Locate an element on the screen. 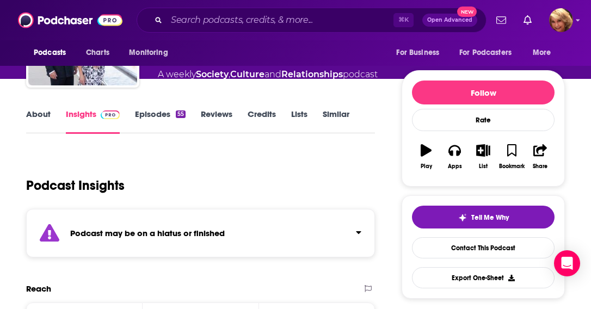 The width and height of the screenshot is (591, 309). button: List is located at coordinates (483, 157).